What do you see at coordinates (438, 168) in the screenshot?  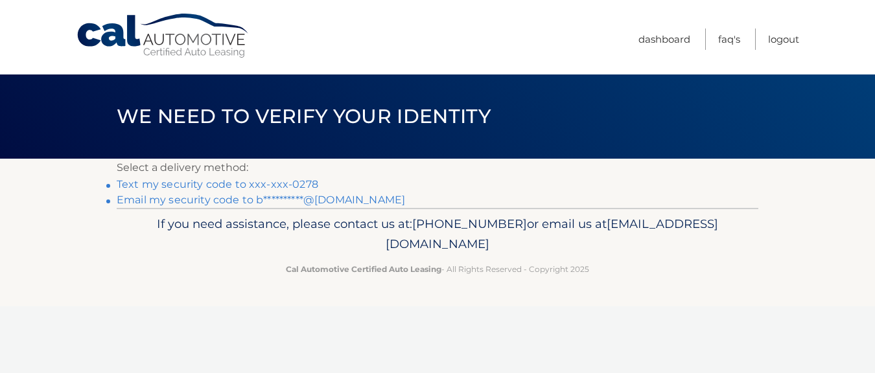 I see `p: Select a delivery method:` at bounding box center [438, 168].